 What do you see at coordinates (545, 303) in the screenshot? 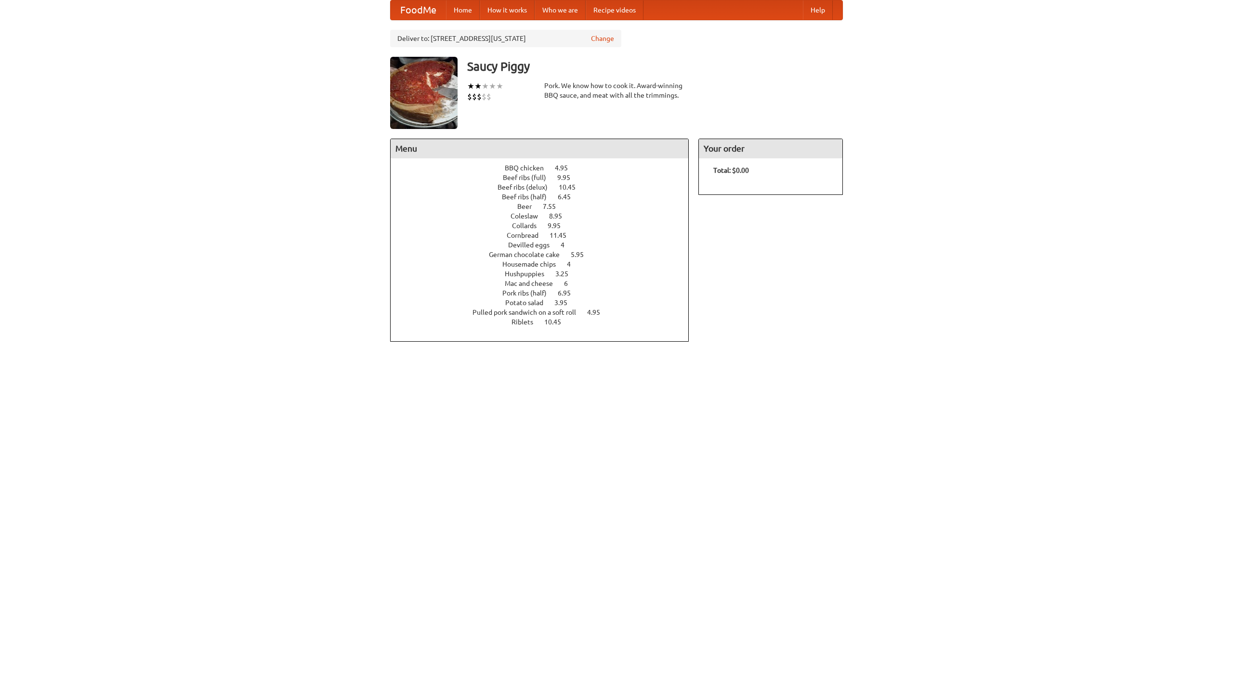
I see `a: Potato salad 3.95` at bounding box center [545, 303].